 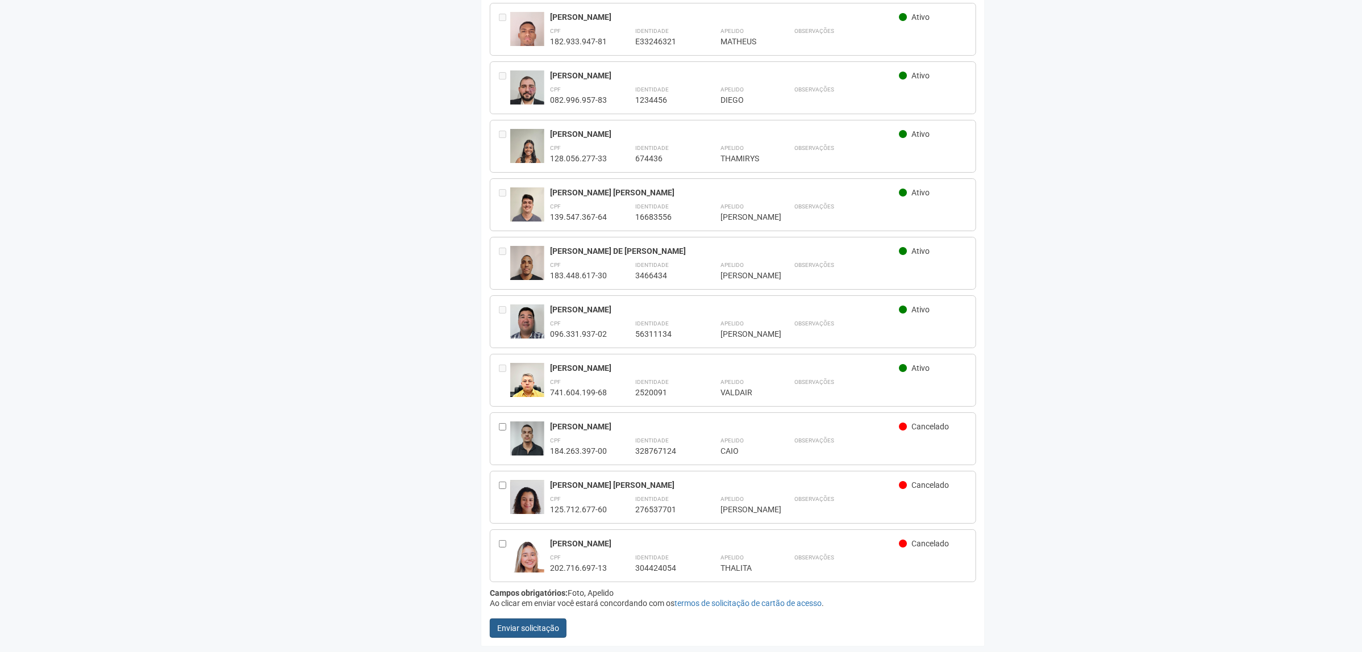 I want to click on div: CAIO, so click(x=743, y=451).